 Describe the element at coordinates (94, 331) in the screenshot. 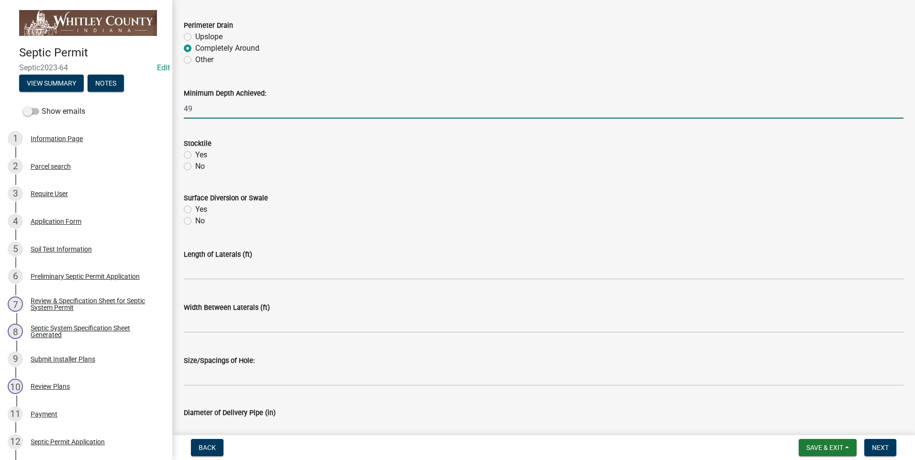

I see `div: Septic System Specification Sheet Generated` at that location.